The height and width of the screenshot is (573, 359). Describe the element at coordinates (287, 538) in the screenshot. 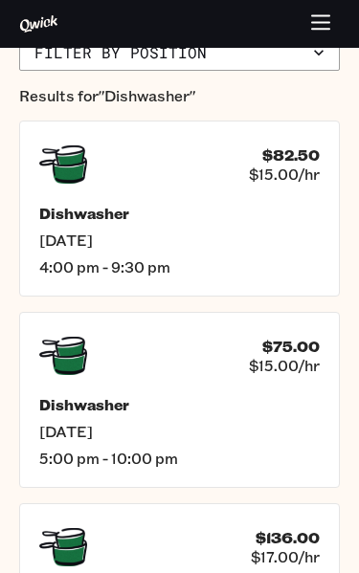

I see `h4: $136.00` at that location.